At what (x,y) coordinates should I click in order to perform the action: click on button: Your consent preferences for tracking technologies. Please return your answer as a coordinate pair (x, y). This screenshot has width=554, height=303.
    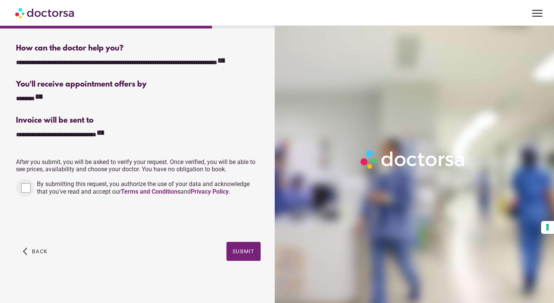
    Looking at the image, I should click on (547, 227).